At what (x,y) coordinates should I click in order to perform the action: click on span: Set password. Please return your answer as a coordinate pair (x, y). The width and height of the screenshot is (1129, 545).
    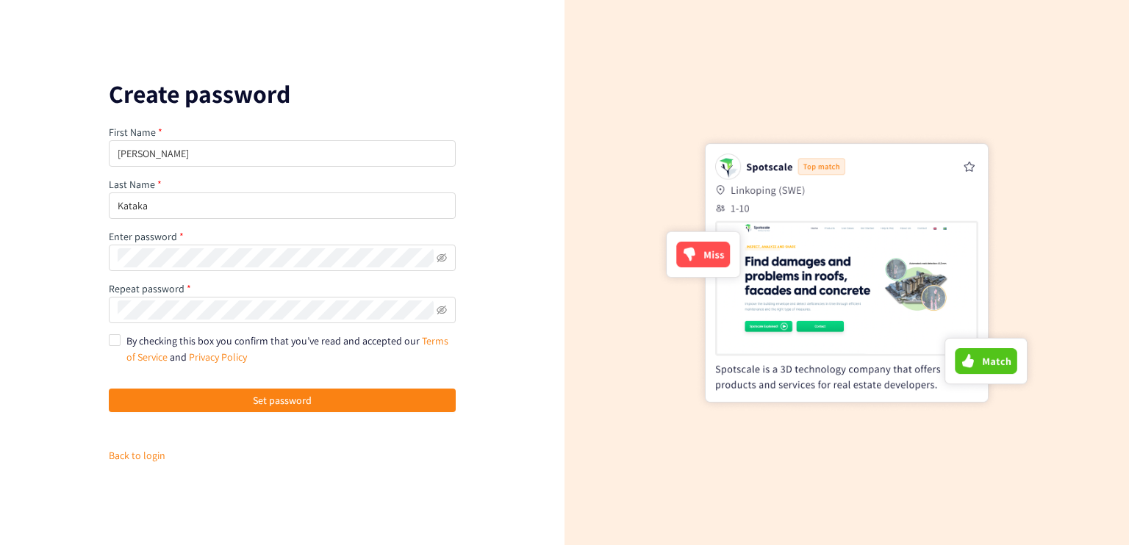
    Looking at the image, I should click on (282, 400).